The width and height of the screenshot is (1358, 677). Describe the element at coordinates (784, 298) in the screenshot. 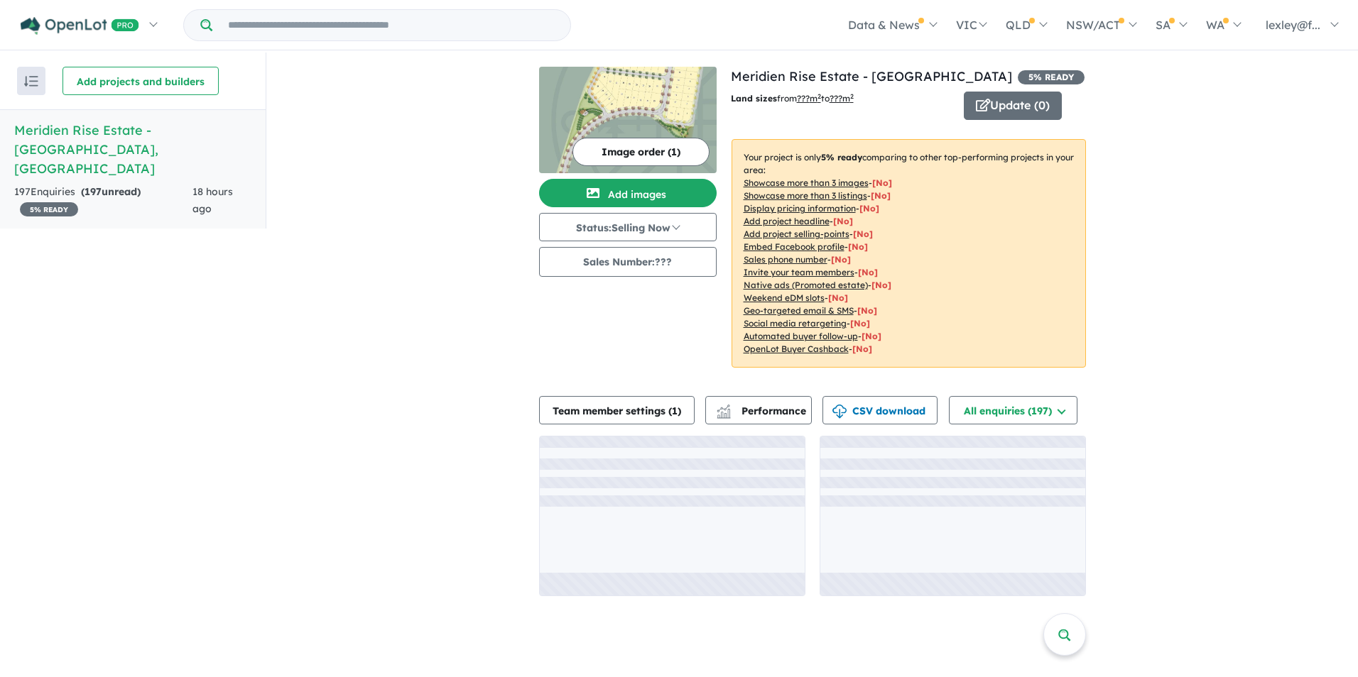

I see `u: Weekend eDM slots` at that location.